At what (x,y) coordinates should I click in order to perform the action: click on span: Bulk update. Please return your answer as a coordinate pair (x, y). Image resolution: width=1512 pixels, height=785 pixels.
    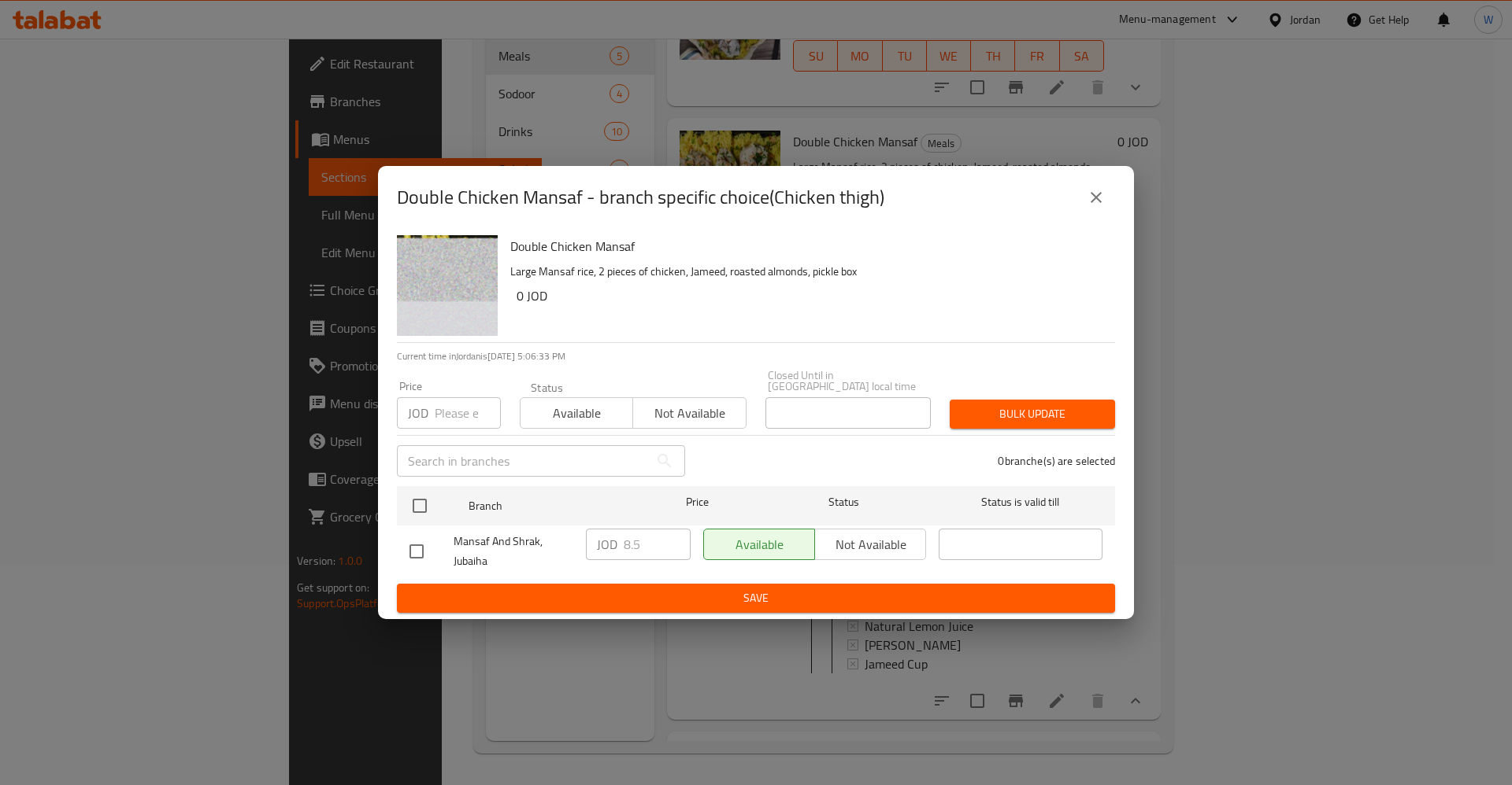
    Looking at the image, I should click on (1032, 414).